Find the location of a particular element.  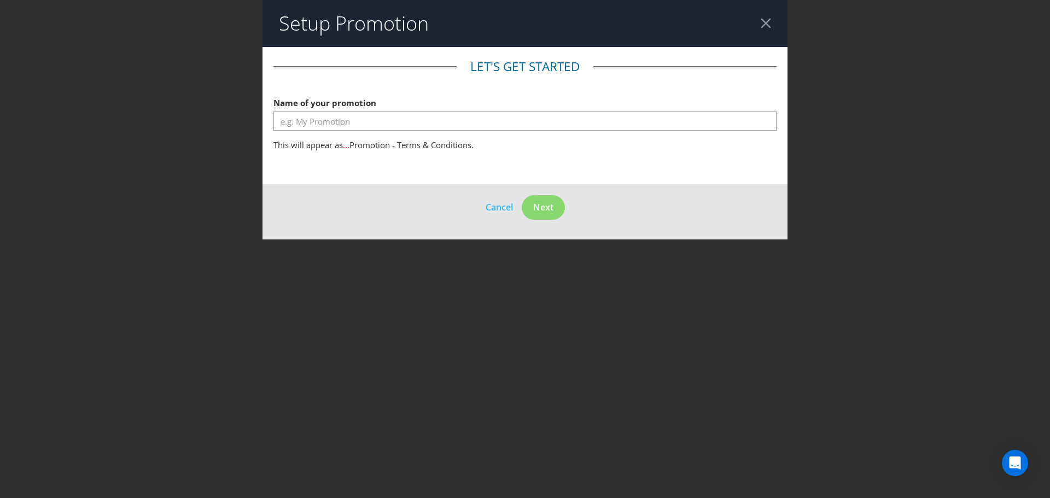

span: Name of your promotion is located at coordinates (325, 103).